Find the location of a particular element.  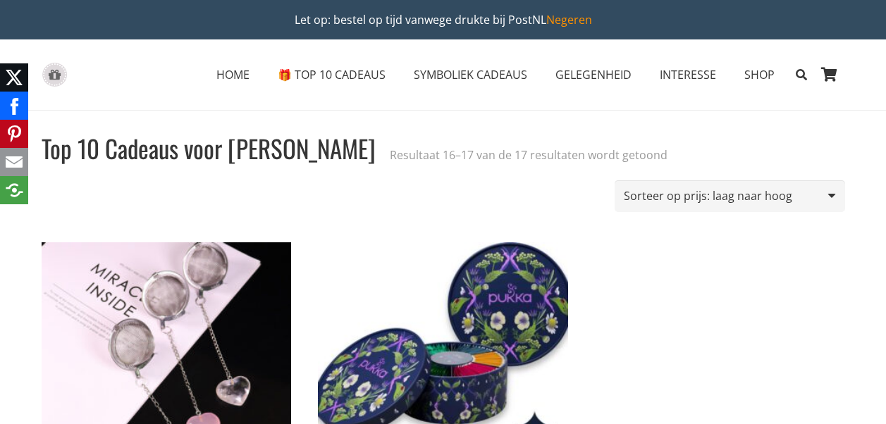

span: 🎁 TOP 10 CADEAUS is located at coordinates (331, 75).